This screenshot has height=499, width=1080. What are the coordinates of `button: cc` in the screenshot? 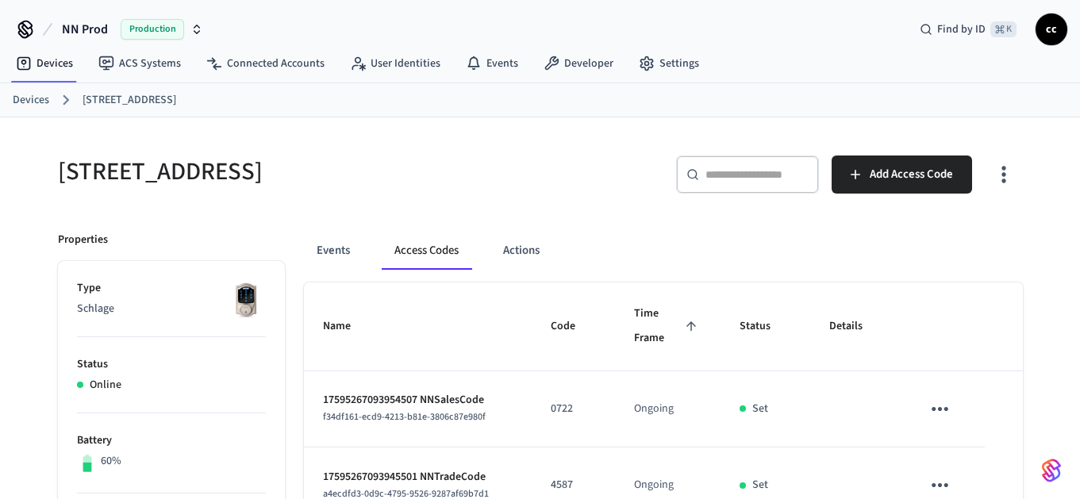 It's located at (1051, 29).